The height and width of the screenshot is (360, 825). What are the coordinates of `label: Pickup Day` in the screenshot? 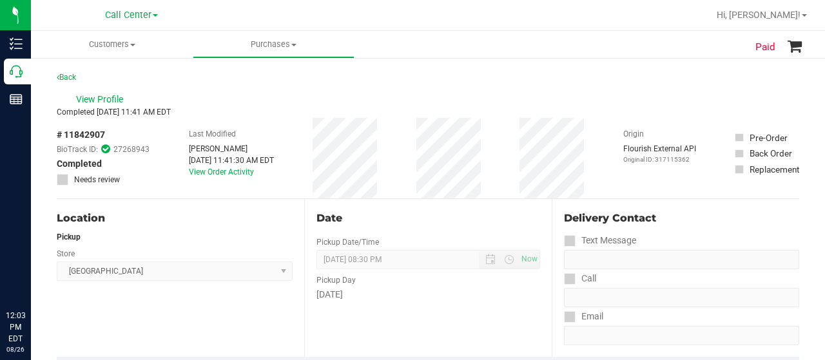 It's located at (336, 280).